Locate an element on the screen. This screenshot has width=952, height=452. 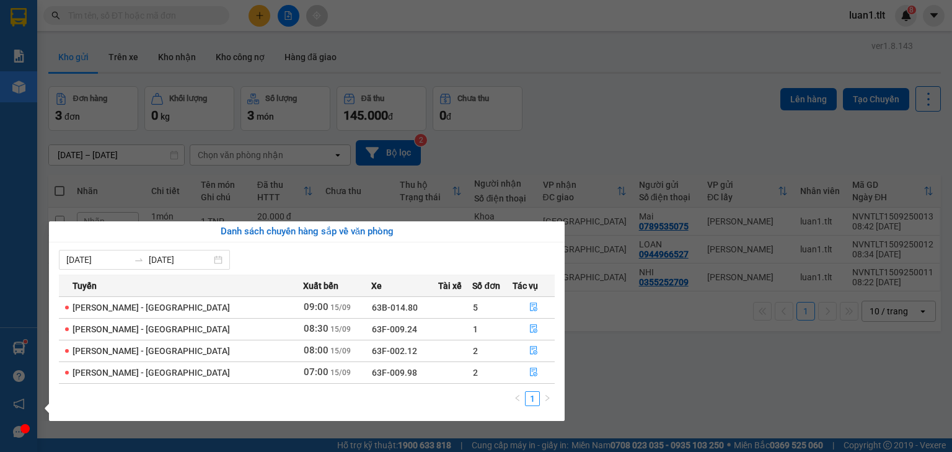
span: swap-right is located at coordinates (139, 260).